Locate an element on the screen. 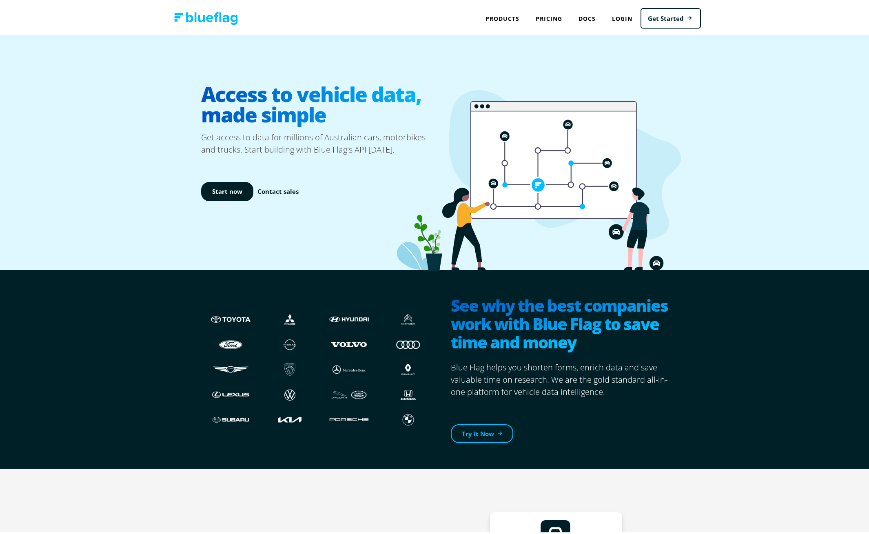  img: Genesis logo is located at coordinates (230, 368).